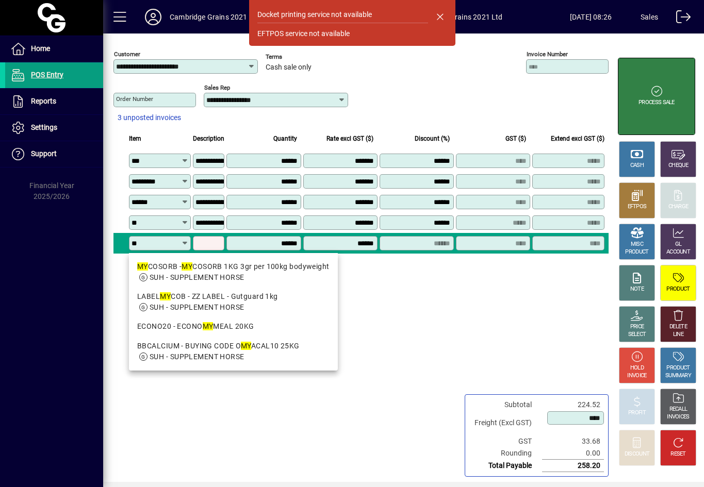 Image resolution: width=704 pixels, height=487 pixels. I want to click on td: Total Payable, so click(505, 466).